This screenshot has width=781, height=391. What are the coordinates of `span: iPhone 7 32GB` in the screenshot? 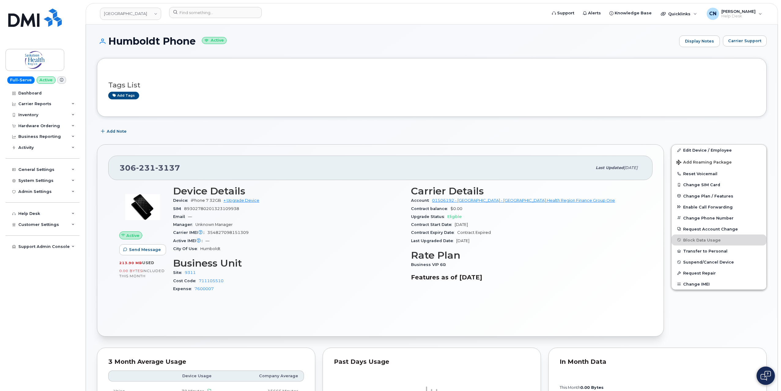 It's located at (206, 200).